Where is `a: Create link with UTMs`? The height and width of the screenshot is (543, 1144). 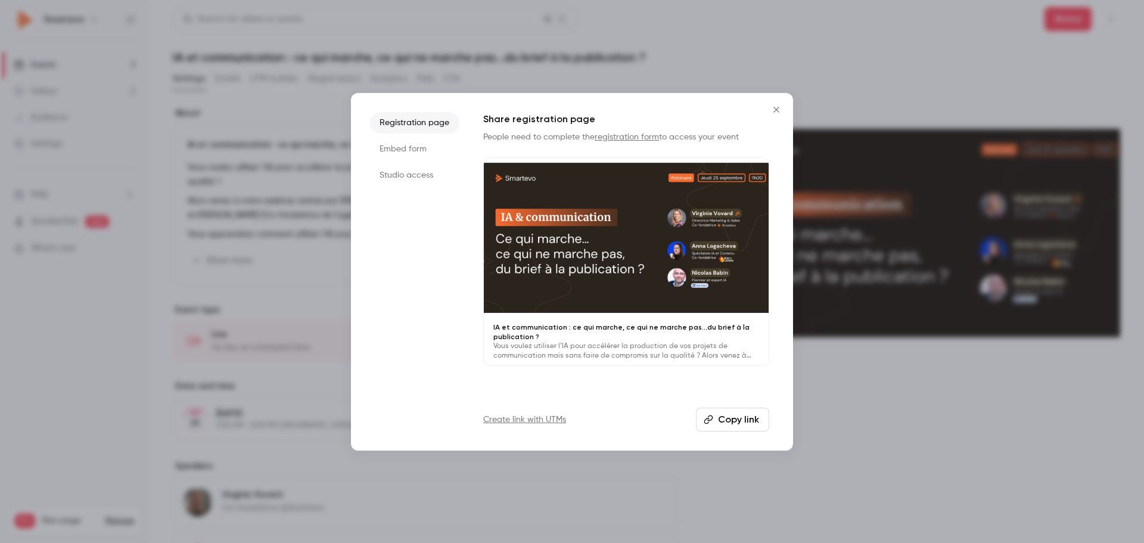 a: Create link with UTMs is located at coordinates (524, 420).